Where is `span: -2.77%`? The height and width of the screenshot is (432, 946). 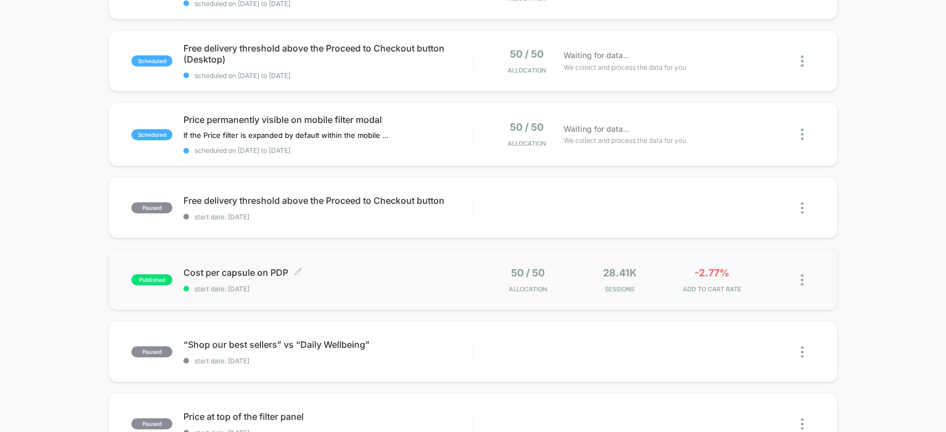
span: -2.77% is located at coordinates (712, 273).